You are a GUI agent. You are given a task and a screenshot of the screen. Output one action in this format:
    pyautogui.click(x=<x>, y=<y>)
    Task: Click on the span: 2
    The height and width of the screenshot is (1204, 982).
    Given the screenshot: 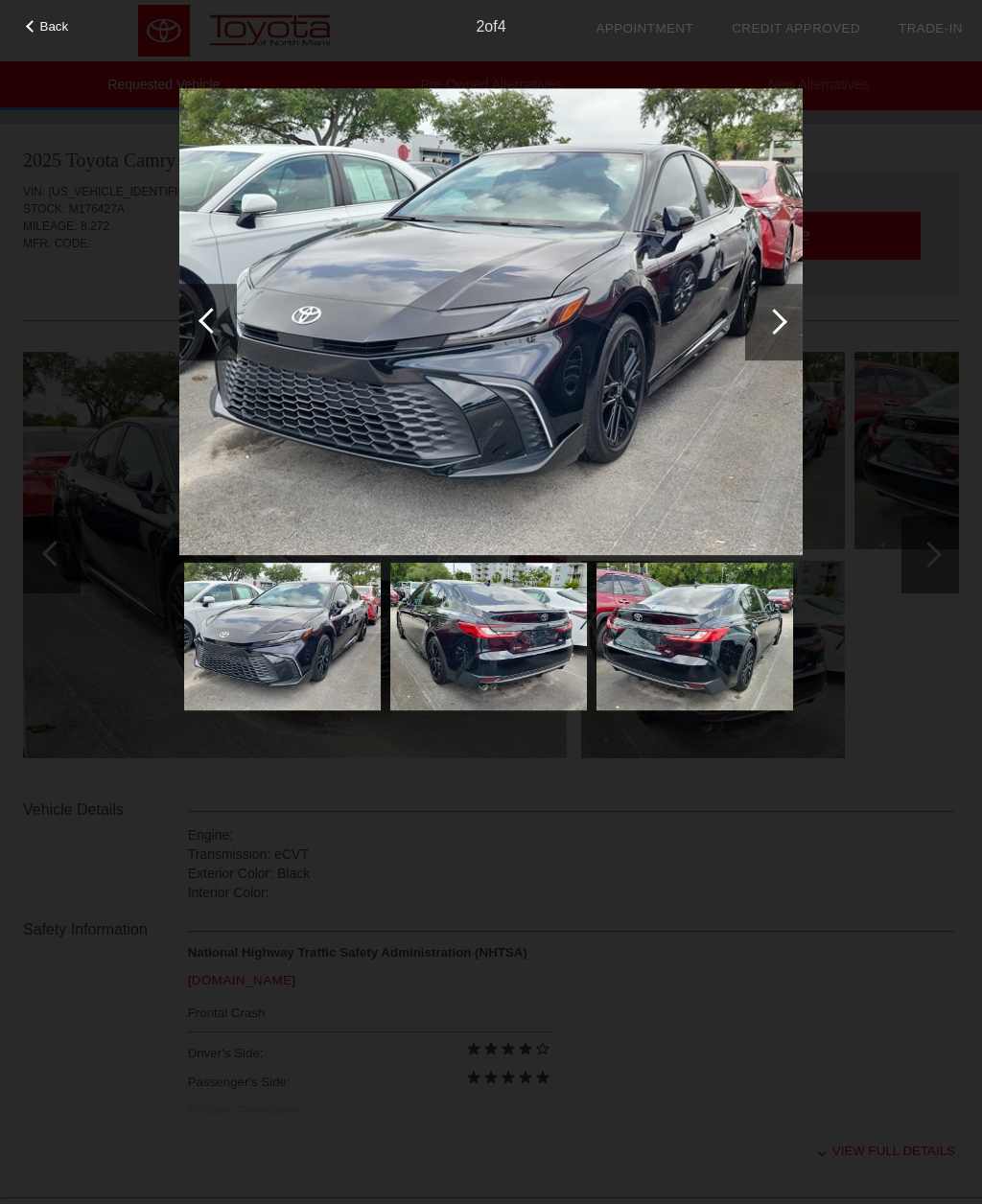 What is the action you would take?
    pyautogui.click(x=479, y=26)
    